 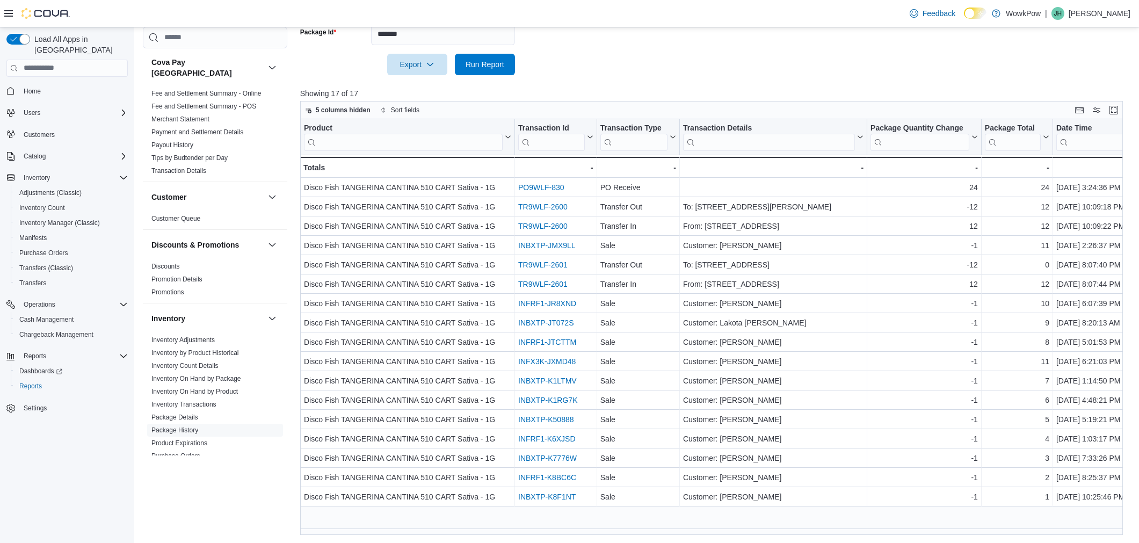 I want to click on span: Promotions, so click(x=168, y=292).